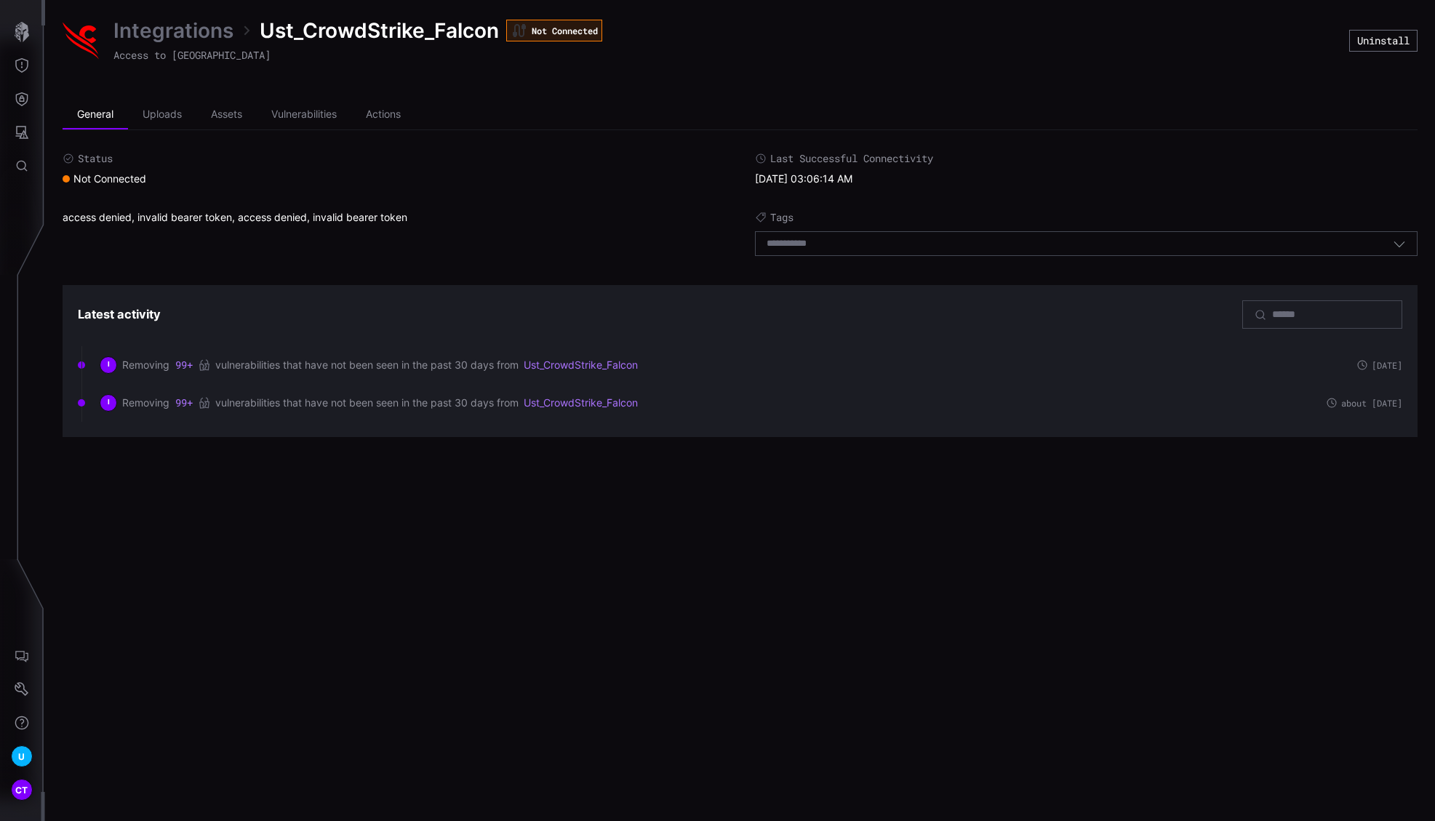 This screenshot has height=821, width=1435. Describe the element at coordinates (21, 756) in the screenshot. I see `span: U` at that location.